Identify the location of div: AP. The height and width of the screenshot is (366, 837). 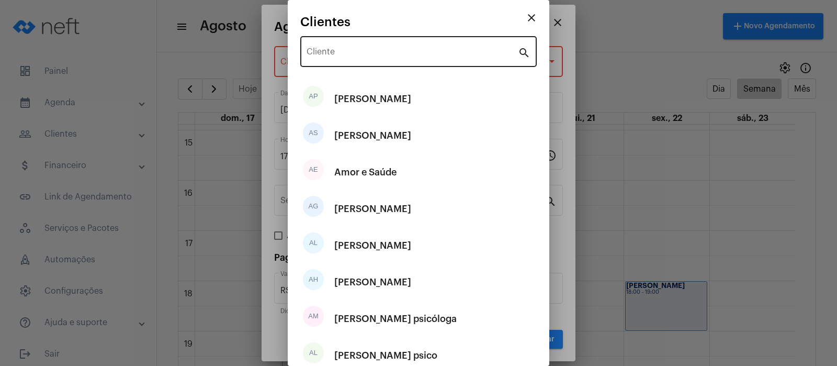
(313, 96).